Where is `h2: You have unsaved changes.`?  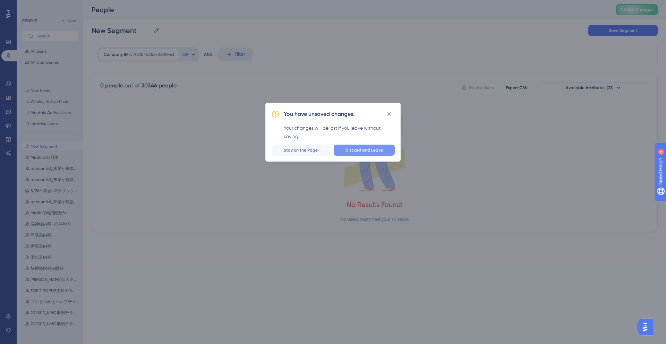 h2: You have unsaved changes. is located at coordinates (319, 114).